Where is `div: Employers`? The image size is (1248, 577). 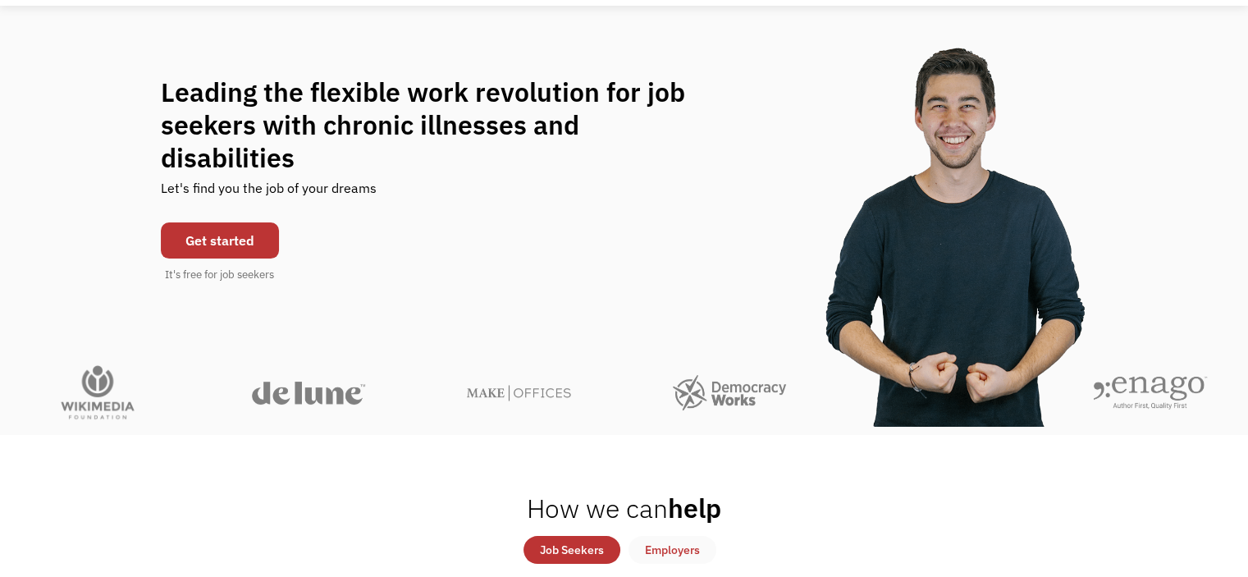
div: Employers is located at coordinates (672, 550).